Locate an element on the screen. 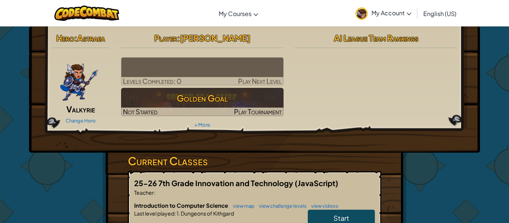 Image resolution: width=509 pixels, height=223 pixels. span: Play Next Level is located at coordinates (260, 81).